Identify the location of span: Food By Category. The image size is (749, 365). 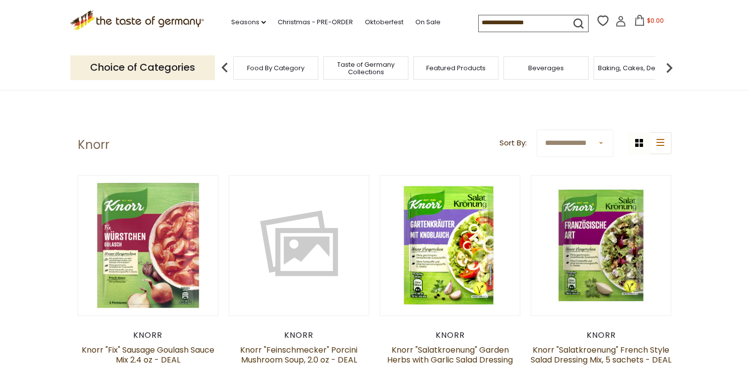
(276, 68).